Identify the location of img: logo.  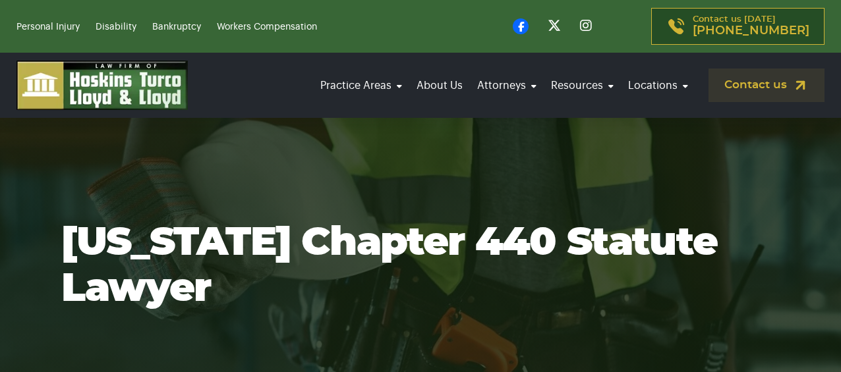
(102, 85).